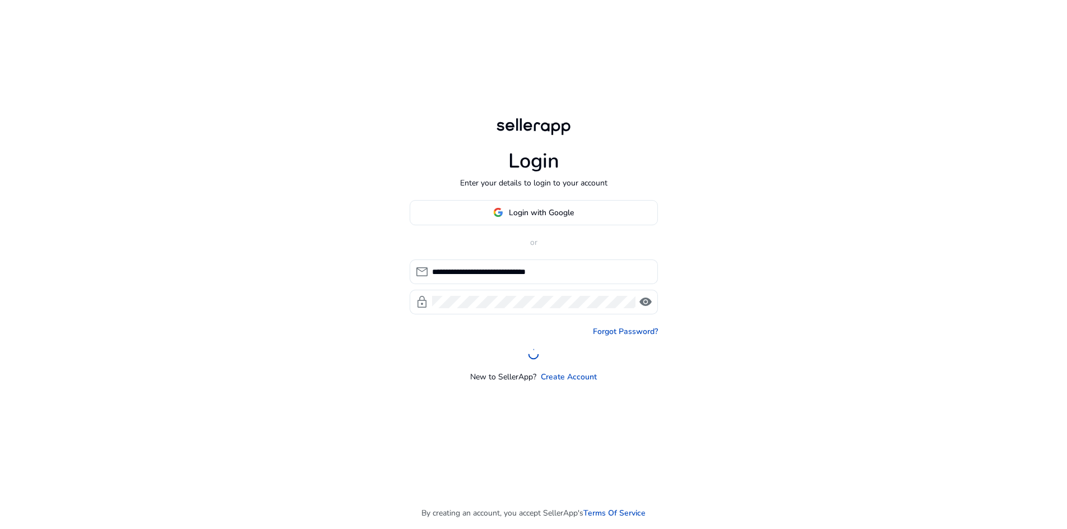  I want to click on p: New to SellerApp?, so click(503, 377).